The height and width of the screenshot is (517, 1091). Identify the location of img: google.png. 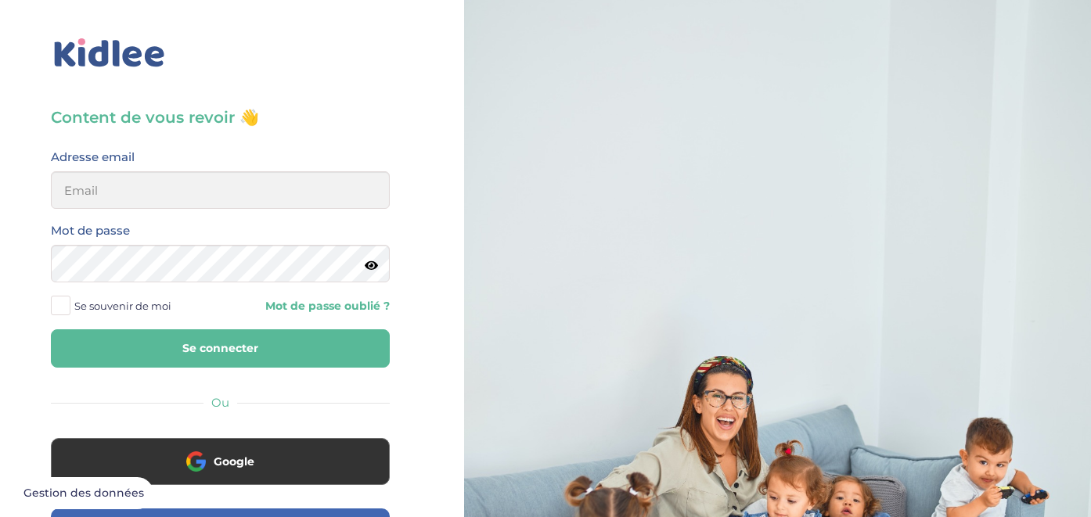
(196, 461).